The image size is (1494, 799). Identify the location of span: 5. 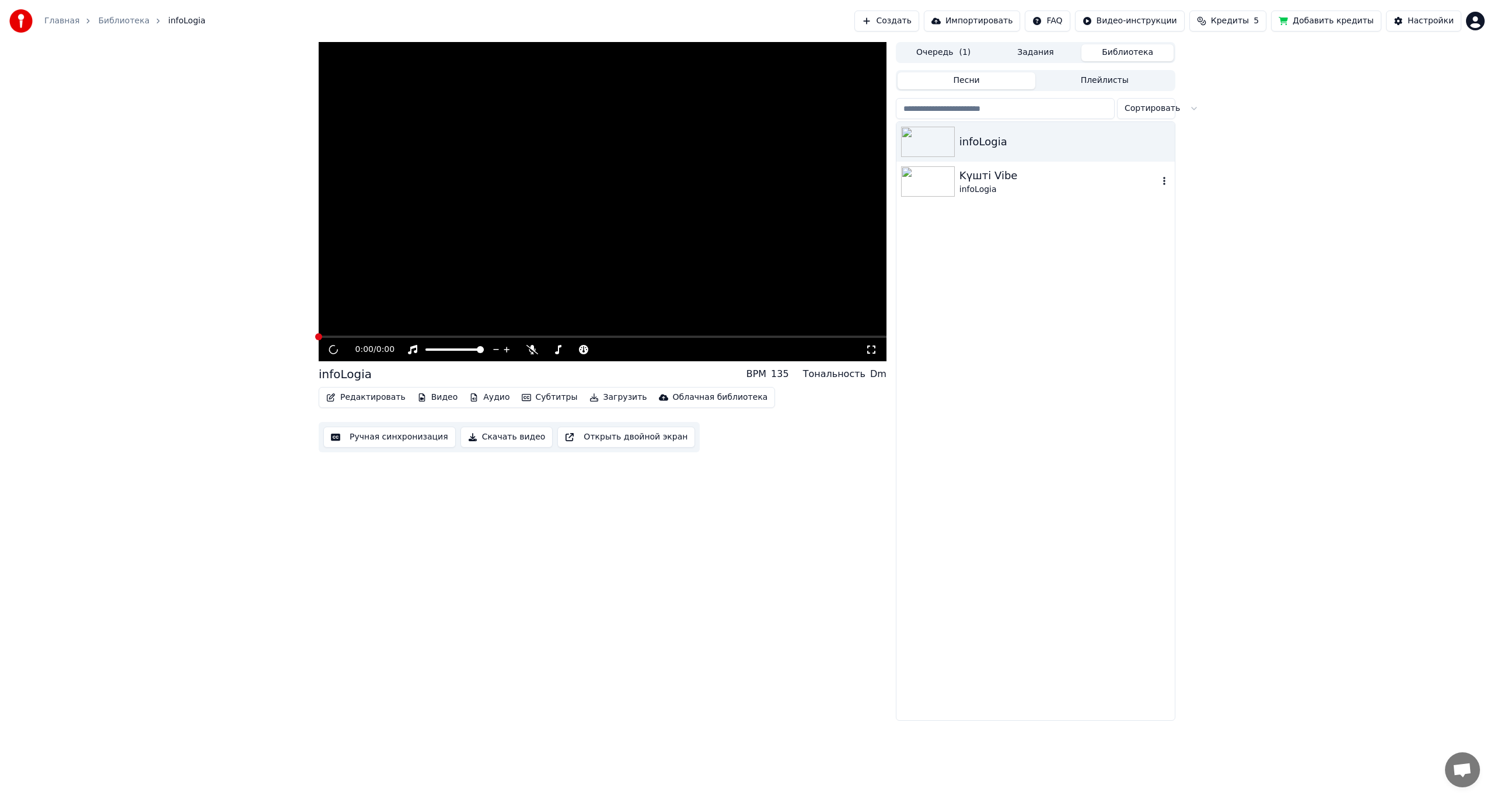
(1256, 21).